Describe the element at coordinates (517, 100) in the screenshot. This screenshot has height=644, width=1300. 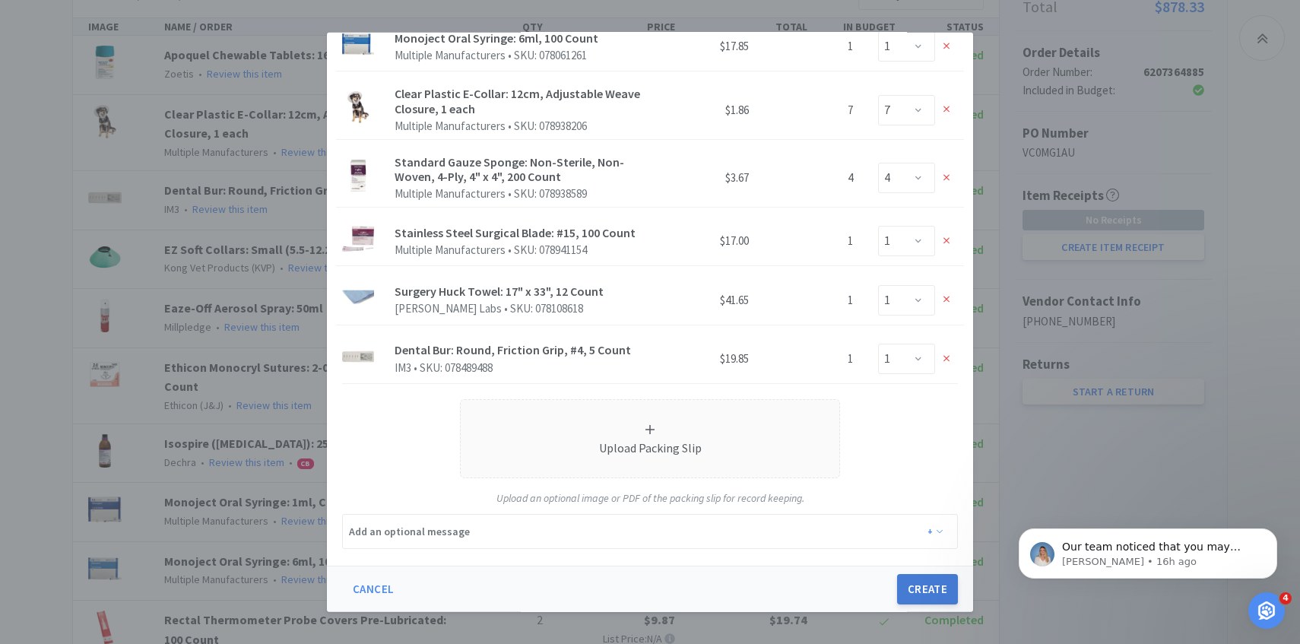
I see `a: Clear Plastic E-Collar: 12cm, Adjustable Weave Closure, 1 each` at that location.